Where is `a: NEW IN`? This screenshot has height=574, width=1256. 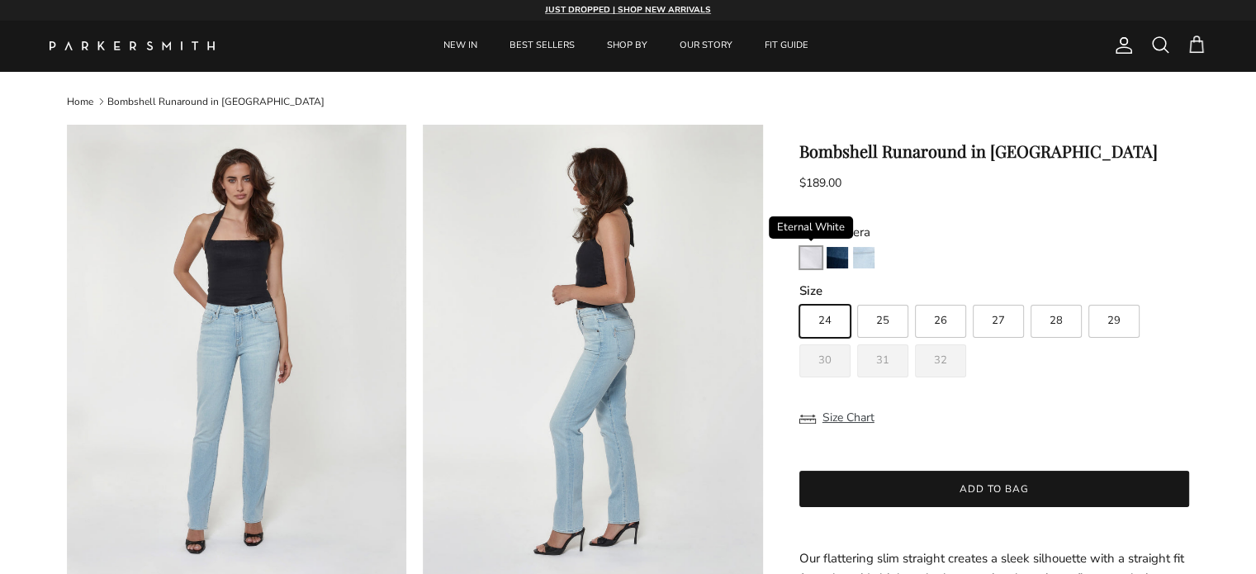
a: NEW IN is located at coordinates (460, 45).